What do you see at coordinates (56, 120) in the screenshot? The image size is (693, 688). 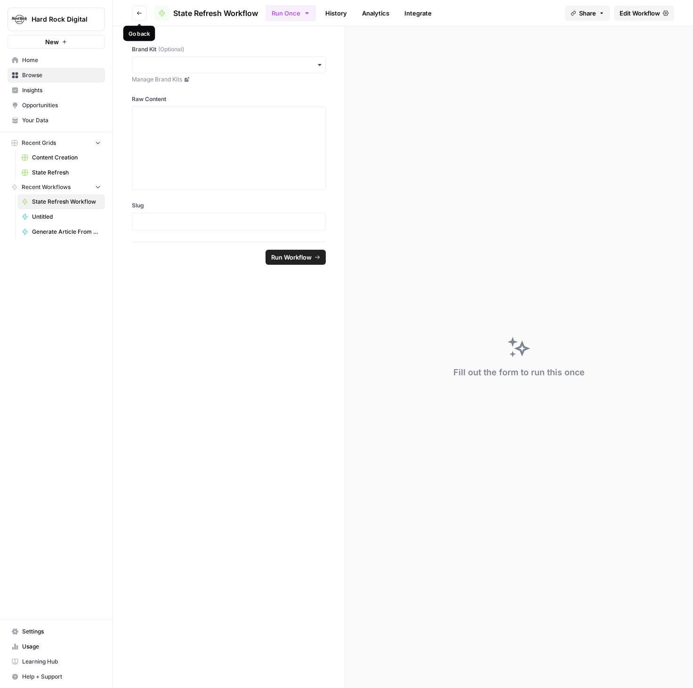 I see `a: Your Data` at bounding box center [56, 120].